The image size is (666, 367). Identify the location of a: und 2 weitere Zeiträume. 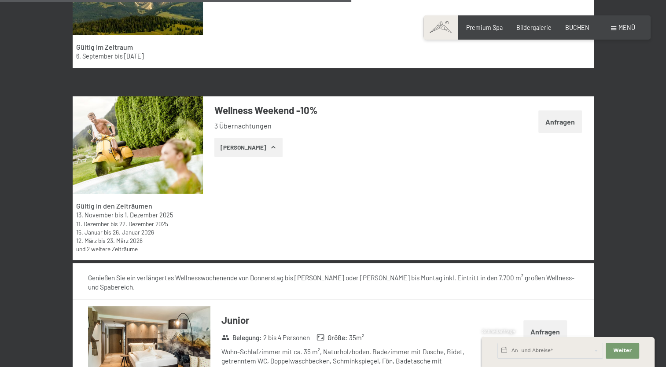
(107, 249).